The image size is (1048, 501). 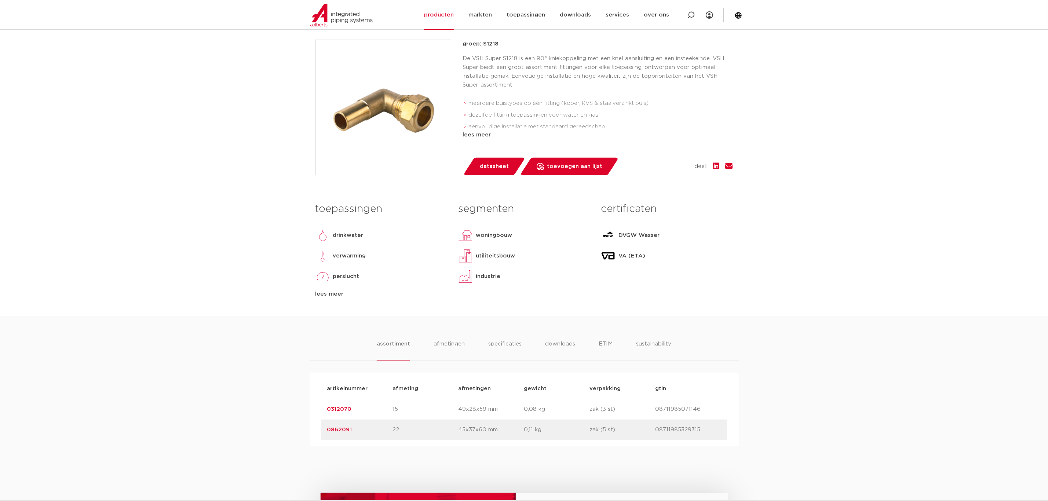 I want to click on li: ETIM, so click(x=606, y=350).